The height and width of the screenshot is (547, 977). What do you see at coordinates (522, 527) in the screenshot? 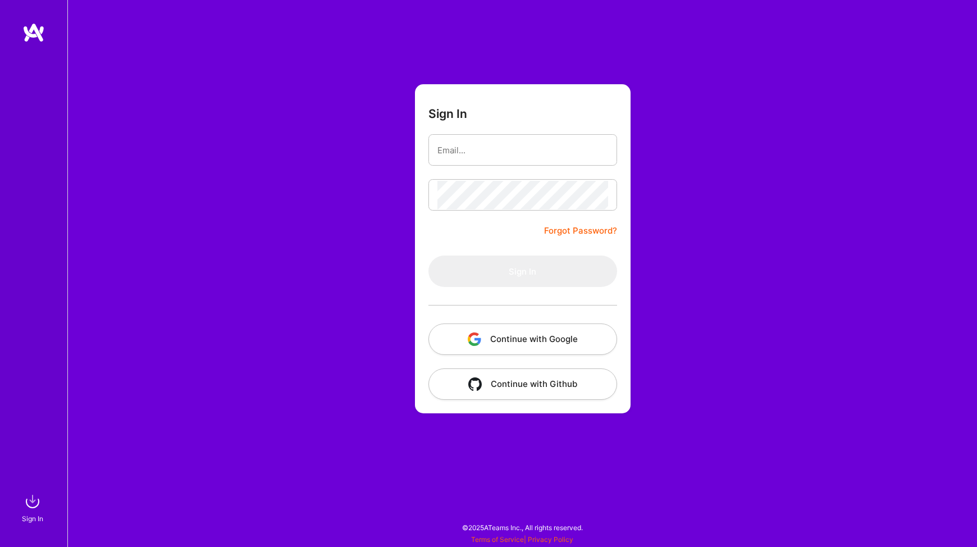
I see `div: © 2025 ATeams Inc., All rights reserved.` at bounding box center [522, 527].